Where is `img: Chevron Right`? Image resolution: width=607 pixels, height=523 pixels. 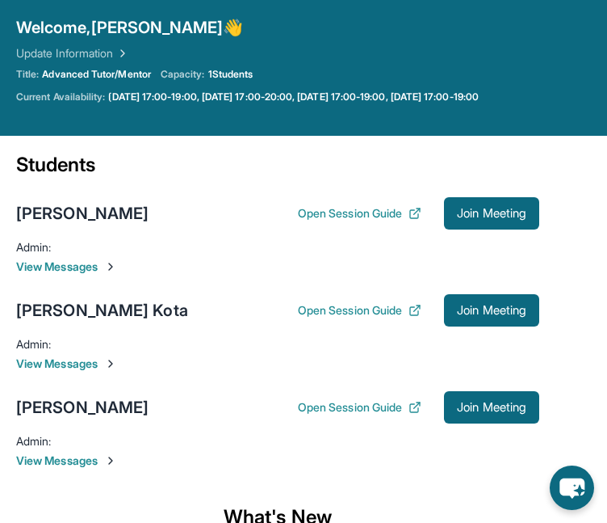
img: Chevron Right is located at coordinates (121, 53).